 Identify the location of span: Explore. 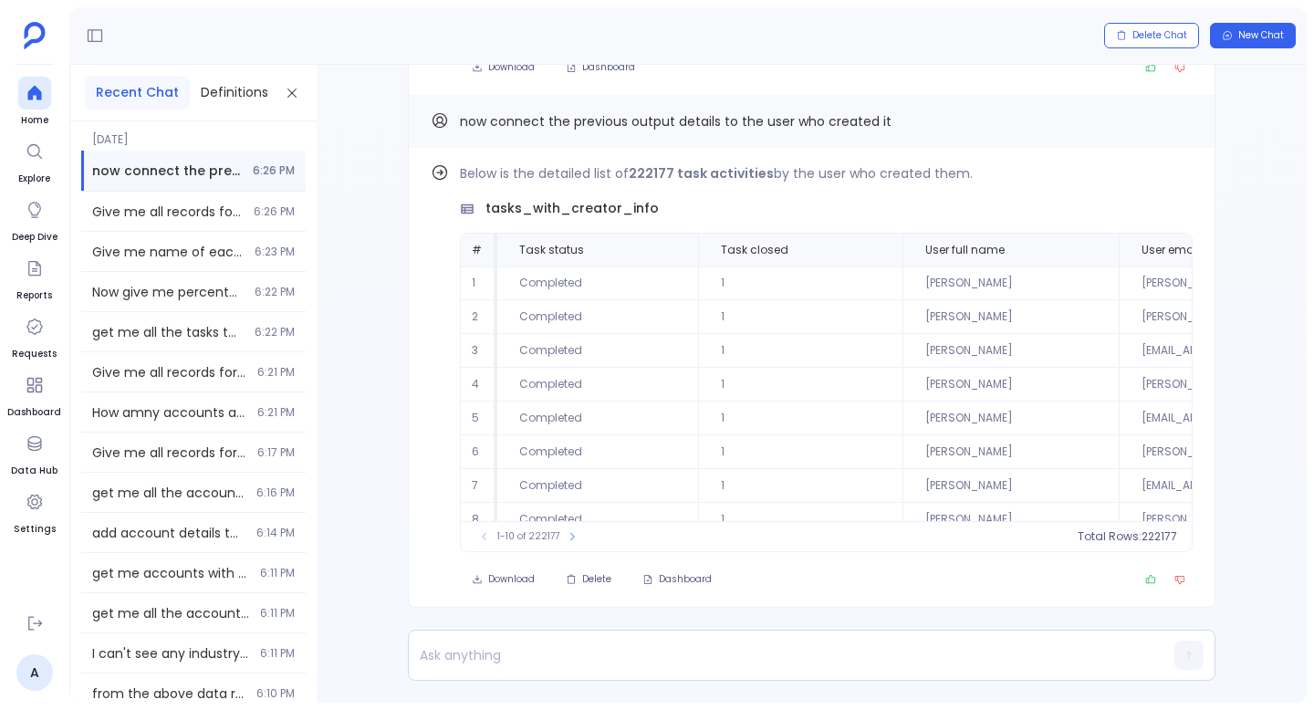
(35, 179).